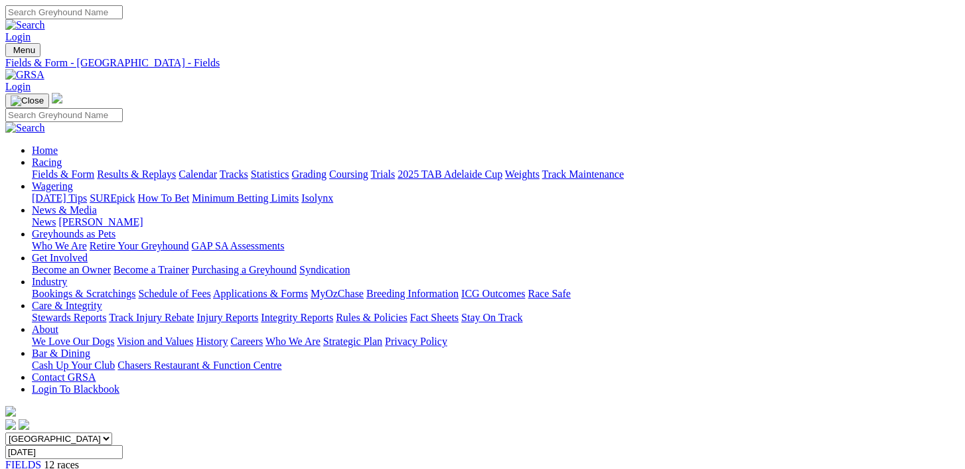 This screenshot has height=469, width=965. What do you see at coordinates (174, 293) in the screenshot?
I see `a: Schedule of Fees` at bounding box center [174, 293].